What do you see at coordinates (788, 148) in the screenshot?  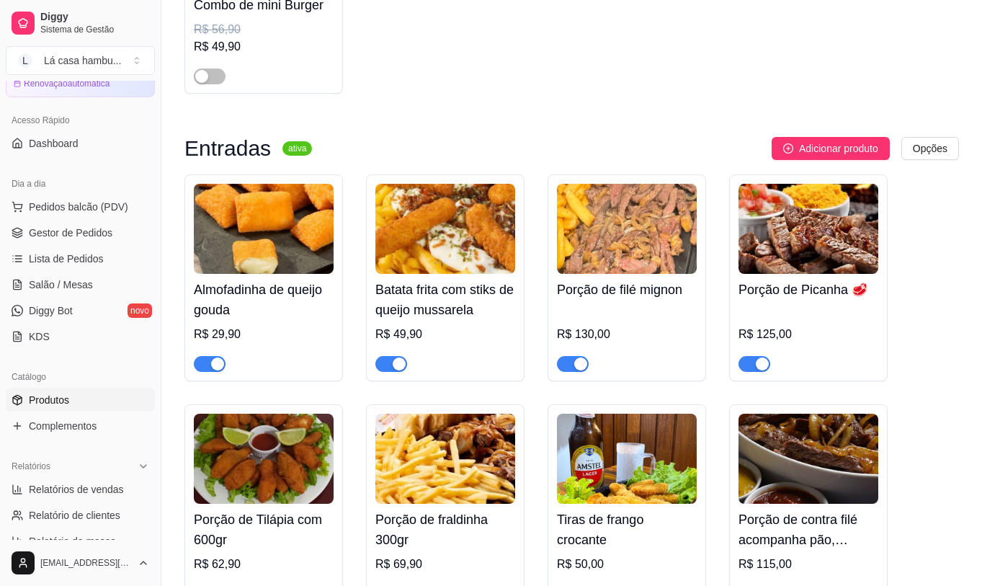 I see `span: plus-circle` at bounding box center [788, 148].